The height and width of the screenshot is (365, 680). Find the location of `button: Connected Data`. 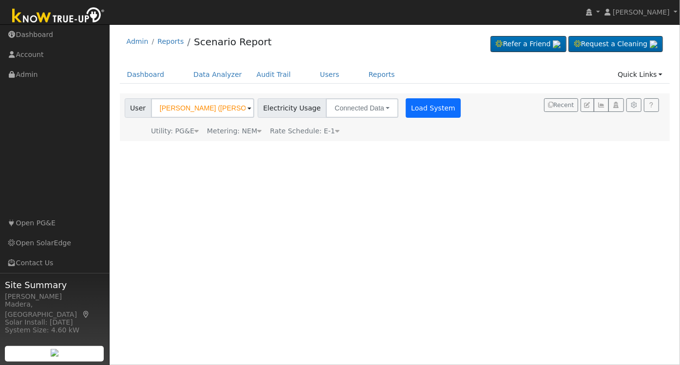

button: Connected Data is located at coordinates (362, 108).